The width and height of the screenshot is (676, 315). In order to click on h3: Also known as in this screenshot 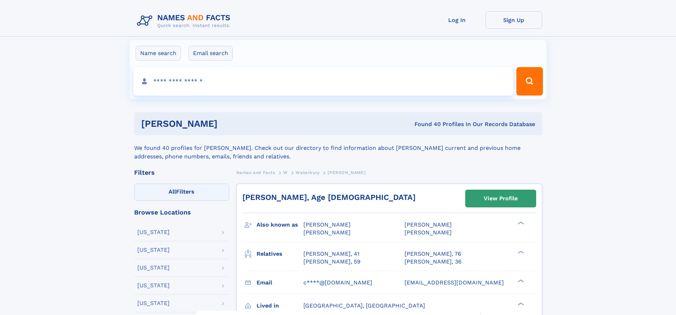, I will do `click(280, 225)`.